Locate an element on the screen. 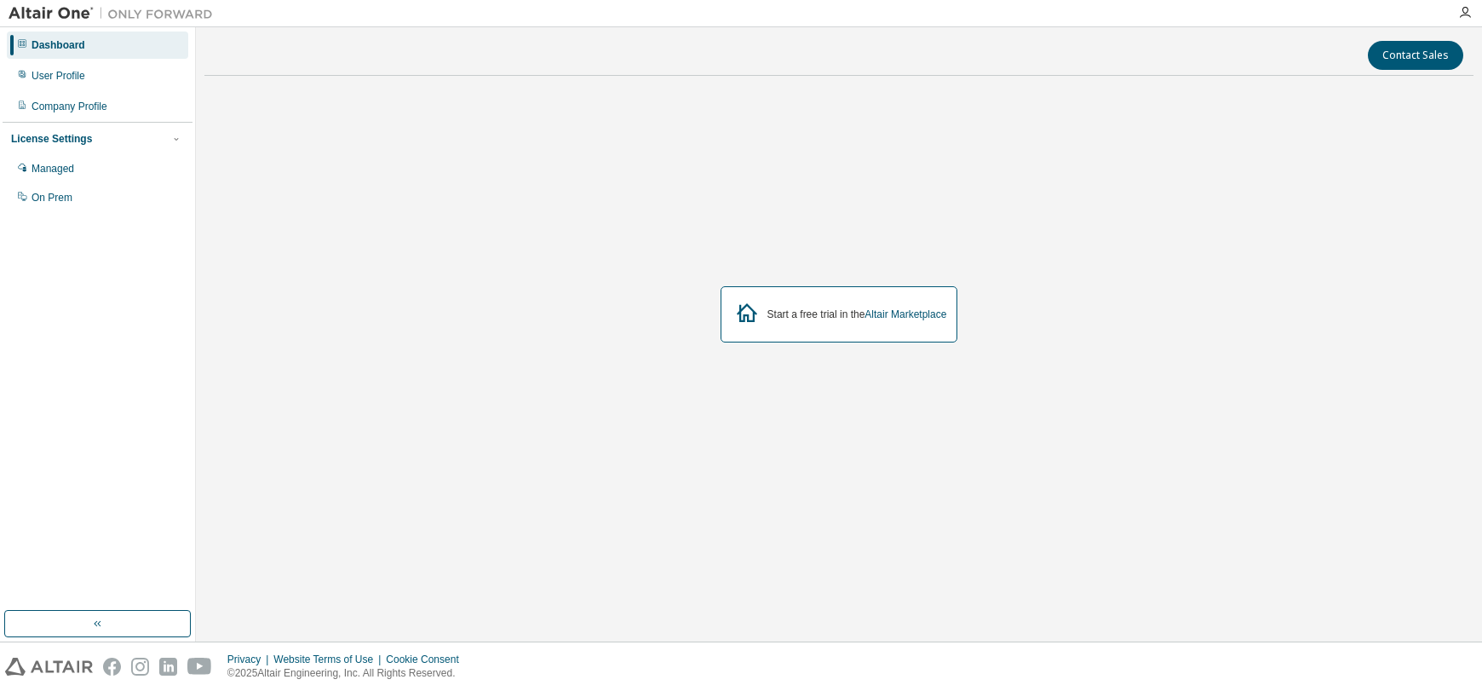 Image resolution: width=1482 pixels, height=691 pixels. div: Cookie Consent is located at coordinates (427, 659).